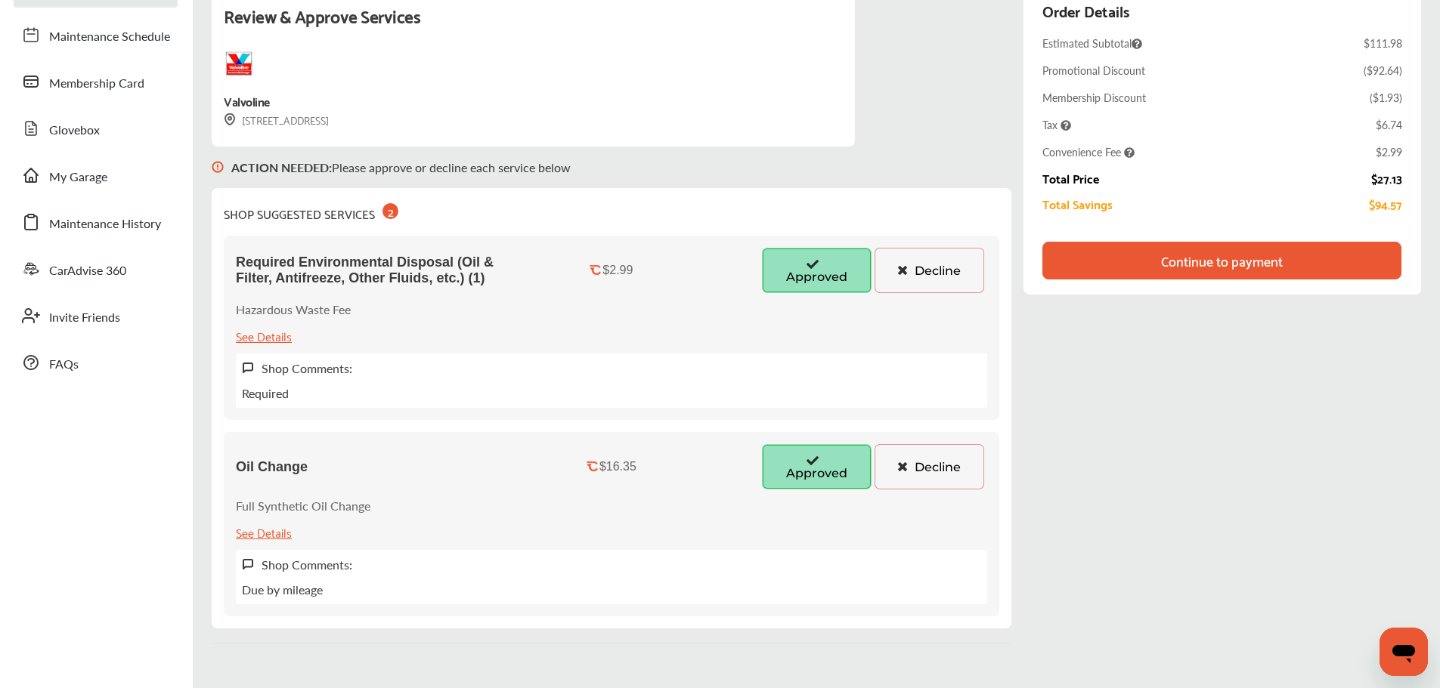  Describe the element at coordinates (1088, 152) in the screenshot. I see `span: Convenience Fee` at that location.